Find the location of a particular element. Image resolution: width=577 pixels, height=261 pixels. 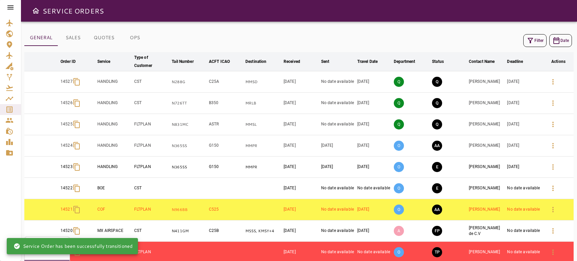

p: N288G is located at coordinates (189, 82).